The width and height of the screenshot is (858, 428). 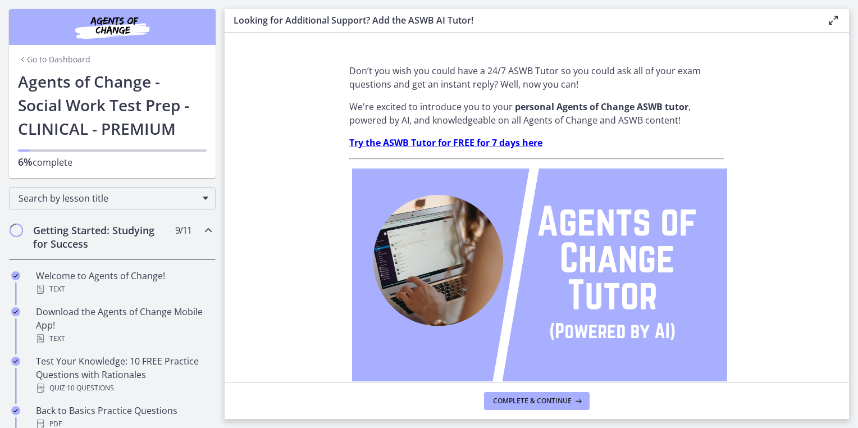 I want to click on p: Don’t you wish you could have a 24/7 ASWB Tutor so you could ask all of your exam questions and g..., so click(x=537, y=77).